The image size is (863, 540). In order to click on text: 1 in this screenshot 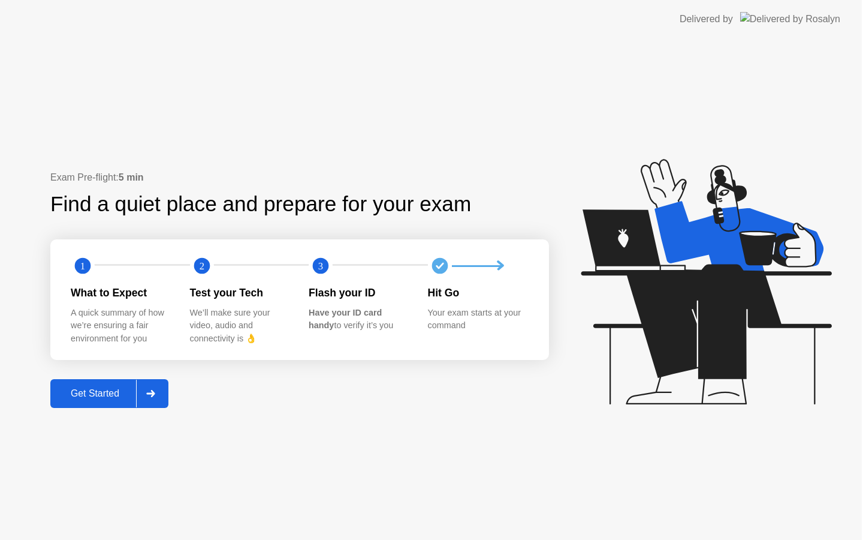, I will do `click(83, 266)`.